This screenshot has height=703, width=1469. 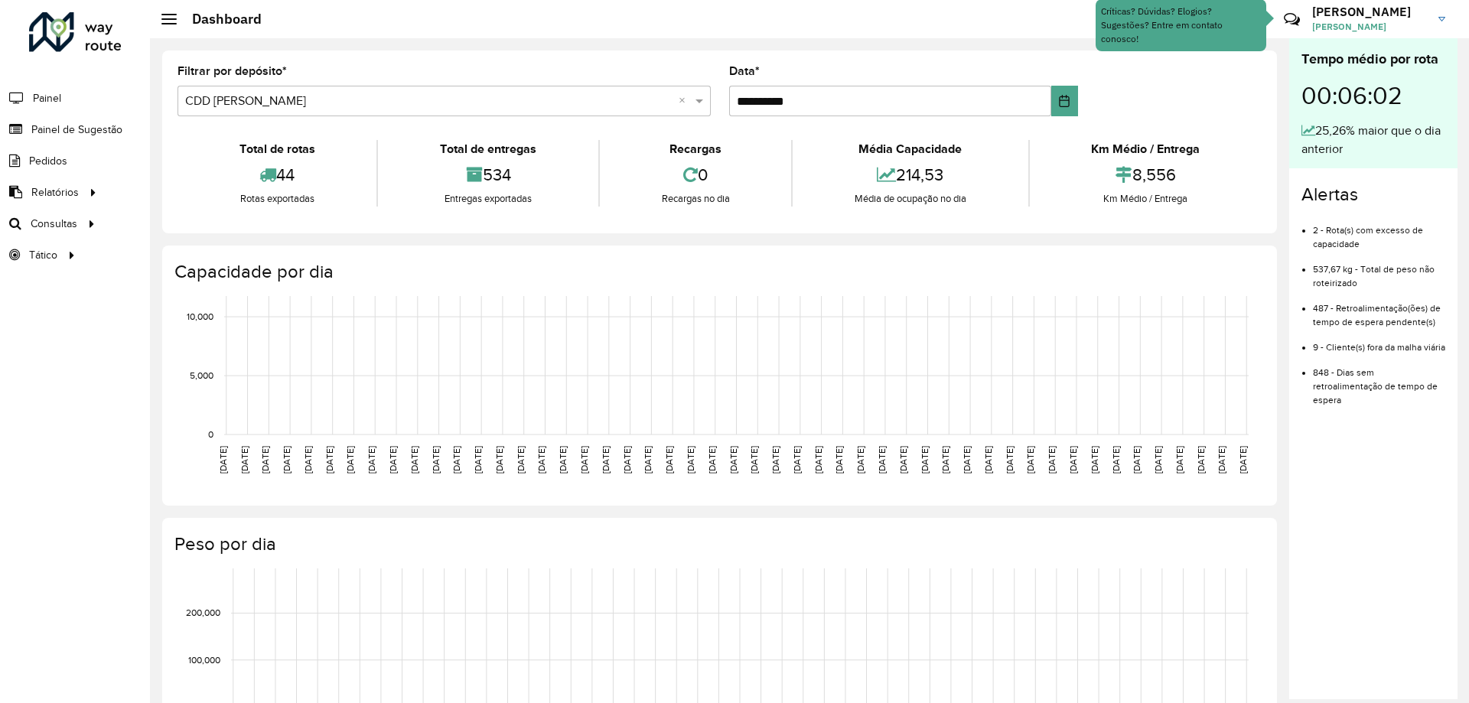 What do you see at coordinates (487, 149) in the screenshot?
I see `div: Total de entregas` at bounding box center [487, 149].